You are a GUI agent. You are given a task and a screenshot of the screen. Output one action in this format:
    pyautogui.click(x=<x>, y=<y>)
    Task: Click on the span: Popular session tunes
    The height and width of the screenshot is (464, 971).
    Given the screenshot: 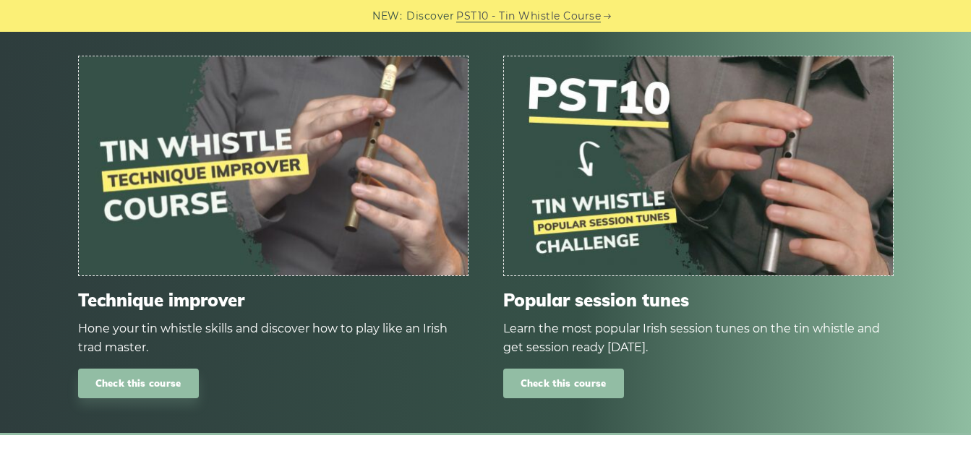 What is the action you would take?
    pyautogui.click(x=699, y=300)
    